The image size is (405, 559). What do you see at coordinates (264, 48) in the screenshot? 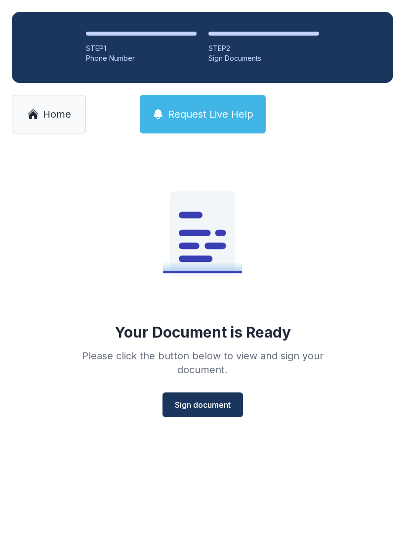
I see `div: STEP 2` at bounding box center [264, 48].